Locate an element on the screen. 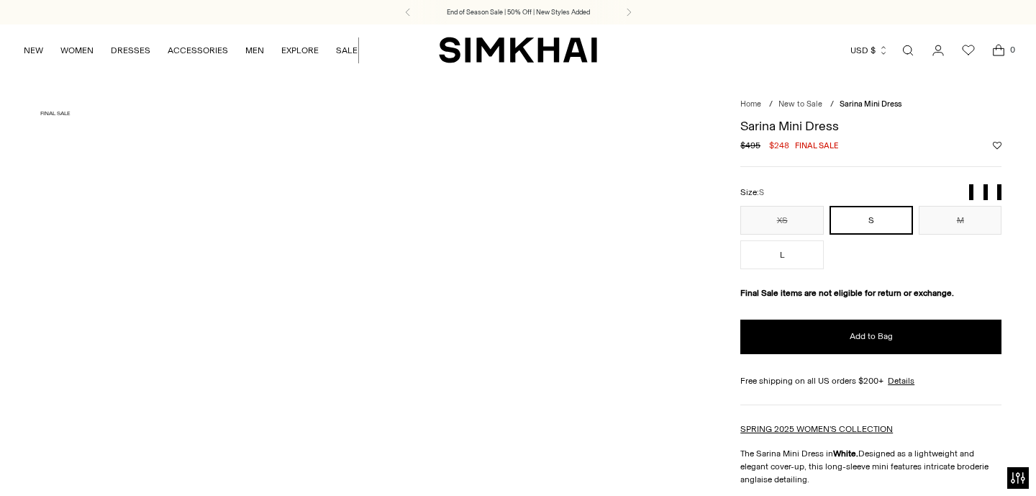 The image size is (1036, 496). a: WOMEN is located at coordinates (77, 50).